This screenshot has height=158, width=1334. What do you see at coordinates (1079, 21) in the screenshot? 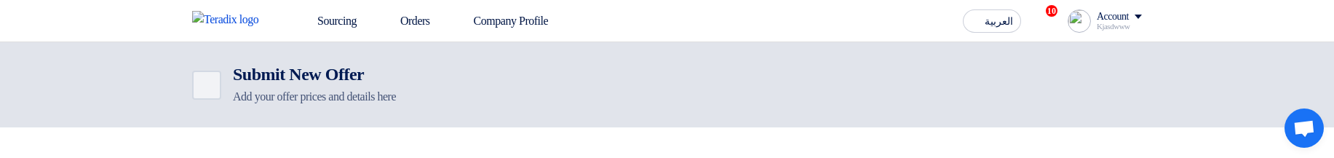
I see `img: profile_test.png` at bounding box center [1079, 21].